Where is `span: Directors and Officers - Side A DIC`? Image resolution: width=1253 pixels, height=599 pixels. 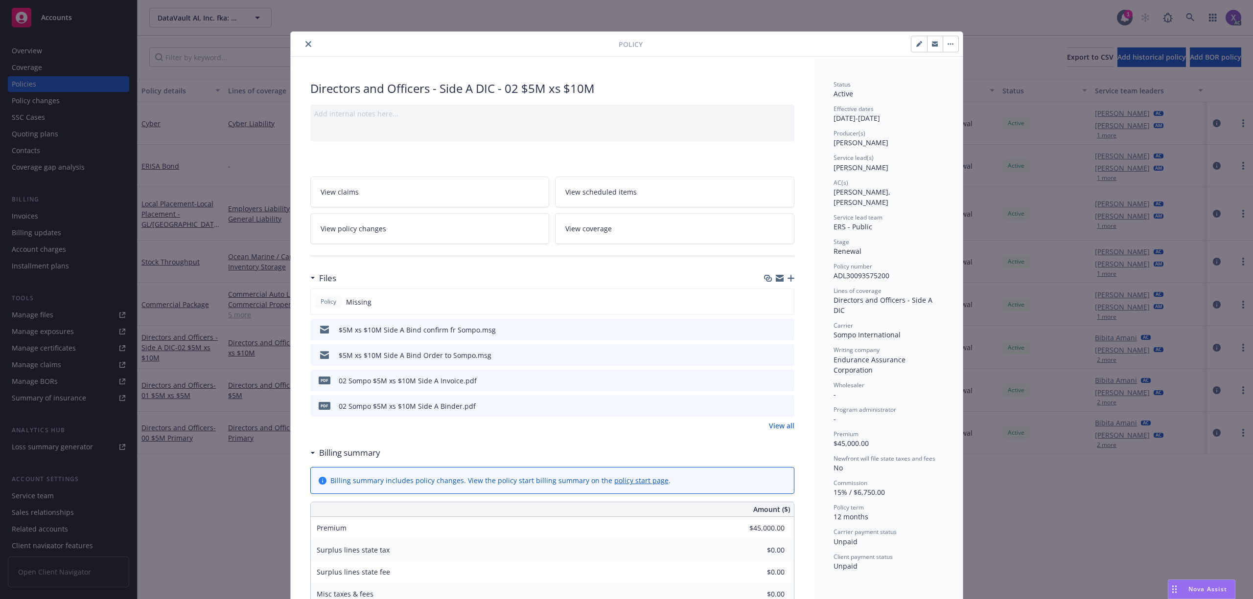 span: Directors and Officers - Side A DIC is located at coordinates (884, 305).